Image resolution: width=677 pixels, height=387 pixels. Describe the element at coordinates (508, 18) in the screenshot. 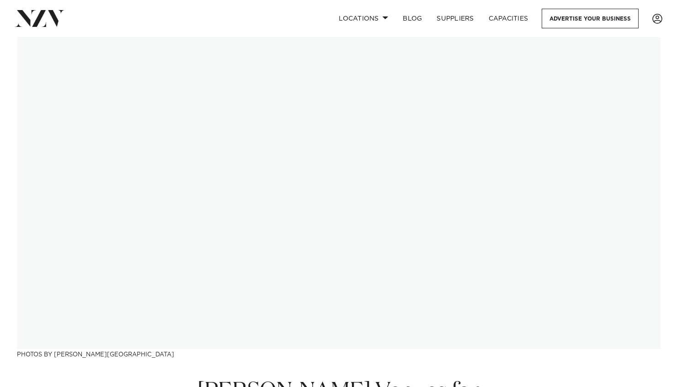

I see `a: Capacities` at that location.